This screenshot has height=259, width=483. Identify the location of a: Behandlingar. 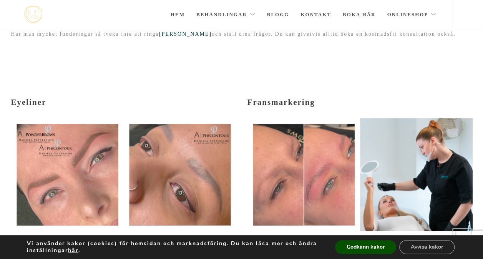
(226, 15).